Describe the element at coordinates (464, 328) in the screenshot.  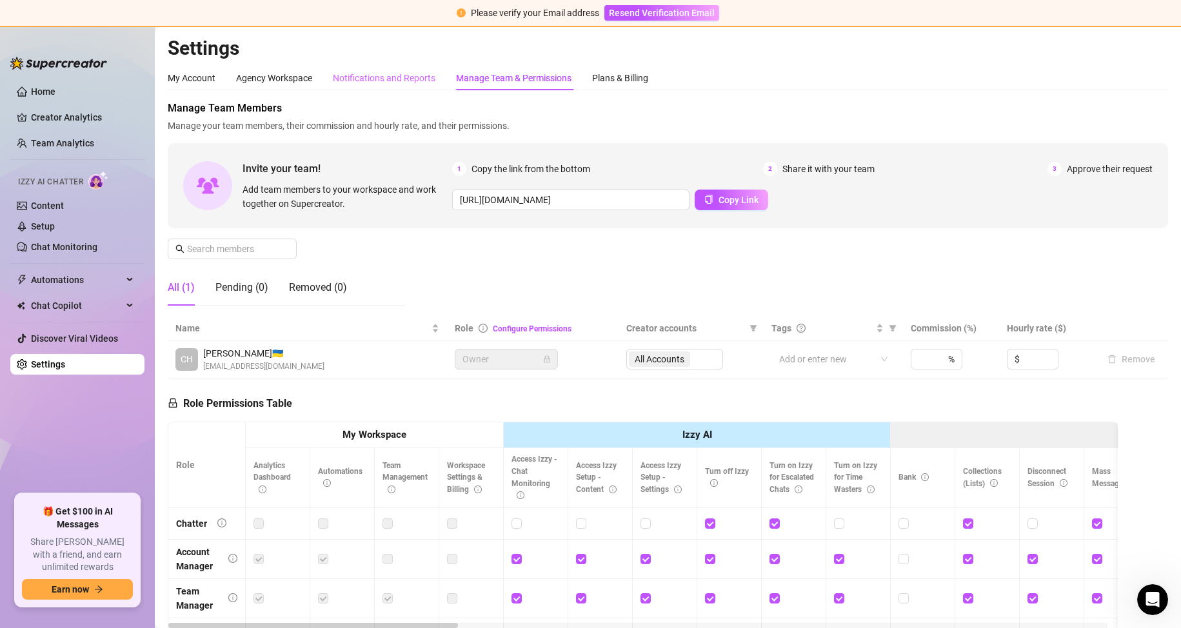
I see `span: Role` at that location.